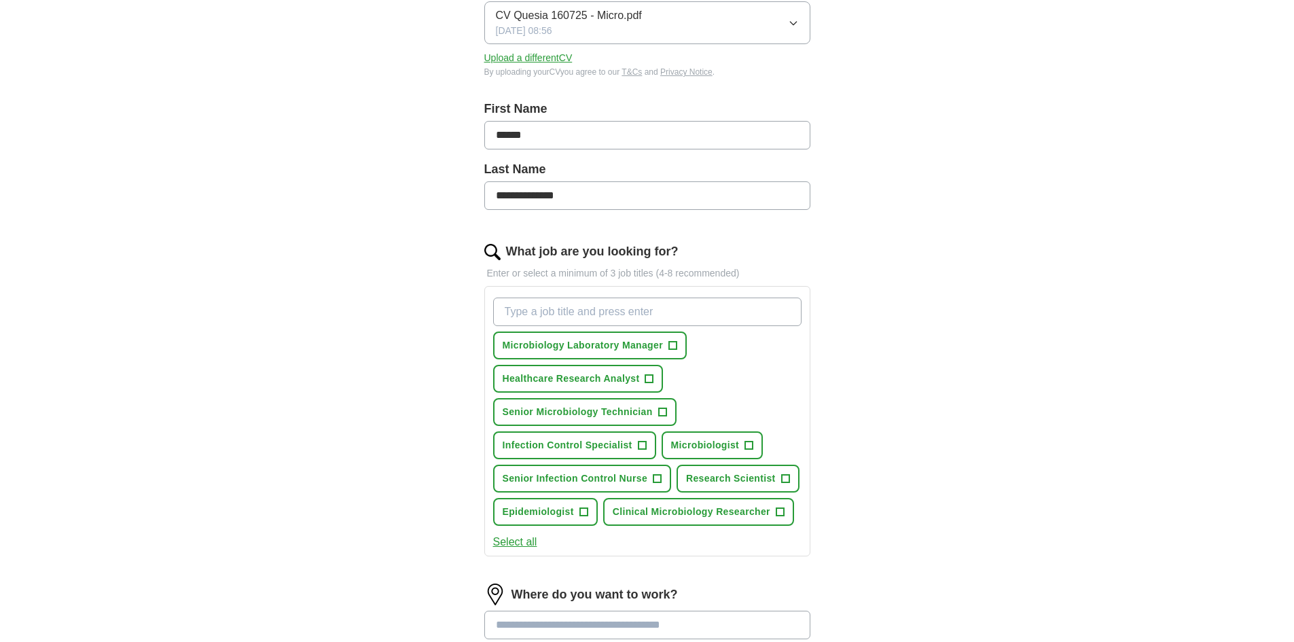  I want to click on button: Epidemiologist, so click(546, 512).